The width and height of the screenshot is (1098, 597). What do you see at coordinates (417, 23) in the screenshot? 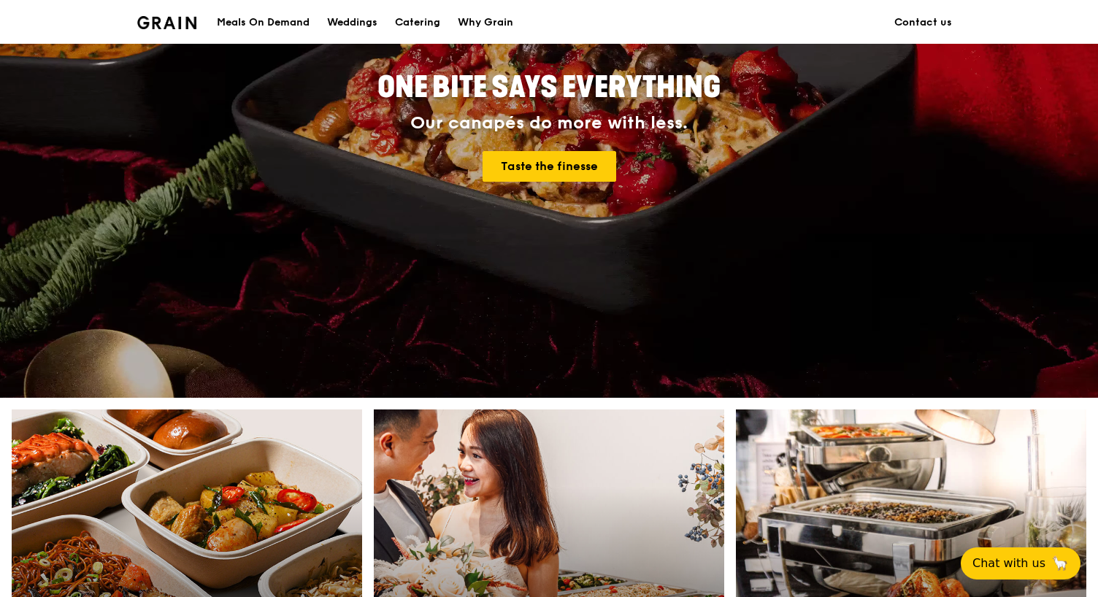
I see `div: Catering` at bounding box center [417, 23].